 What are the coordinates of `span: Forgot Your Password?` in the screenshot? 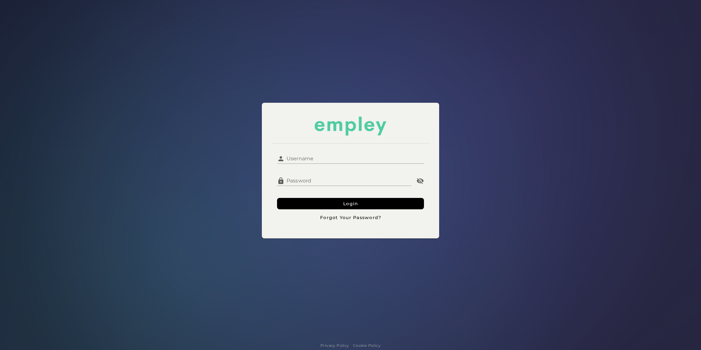 It's located at (350, 218).